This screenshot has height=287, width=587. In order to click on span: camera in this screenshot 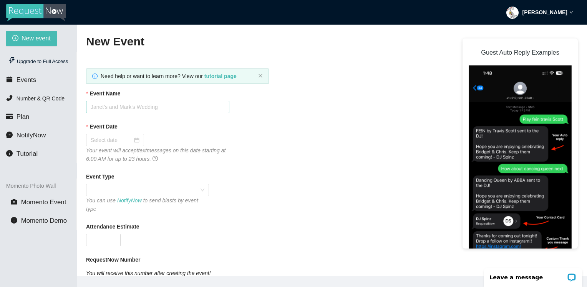, I will do `click(14, 201)`.